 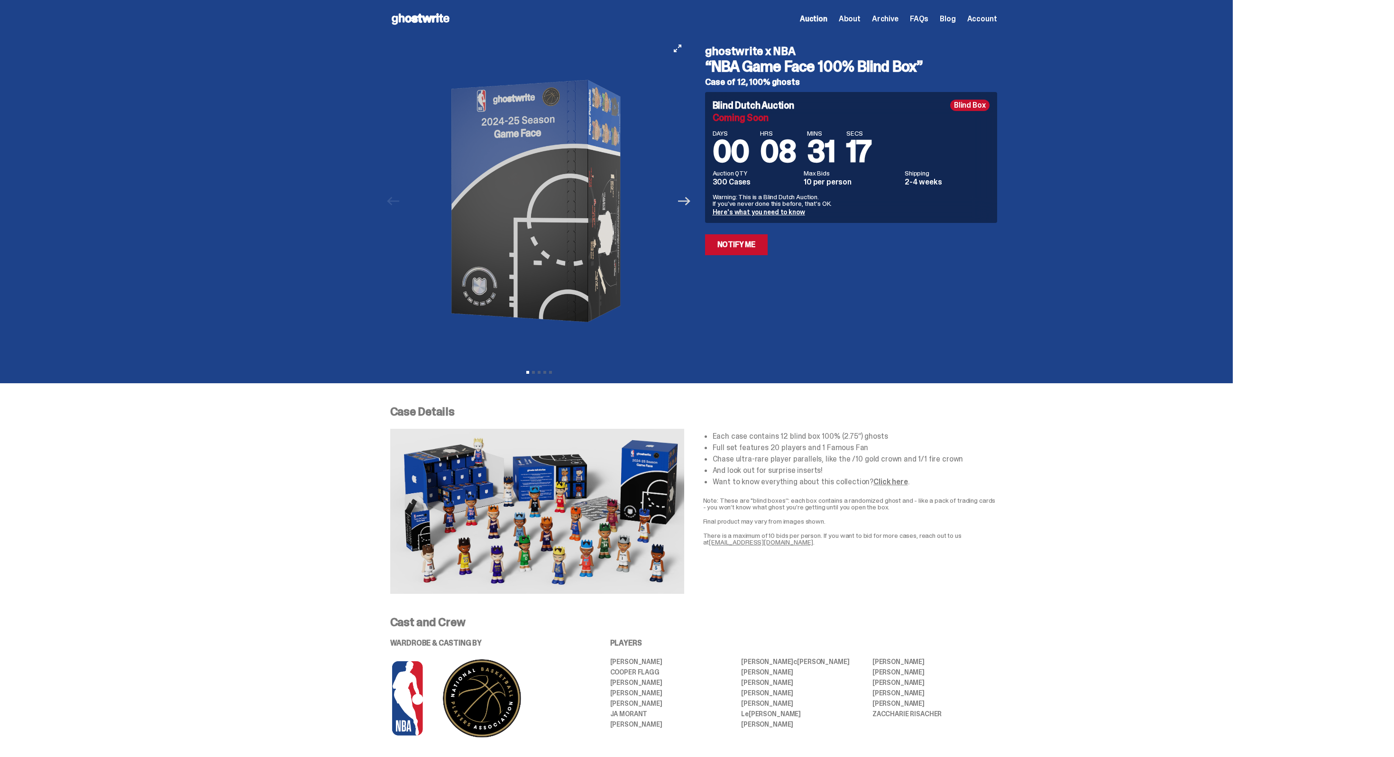 What do you see at coordinates (685, 201) in the screenshot?
I see `button: Next` at bounding box center [685, 201].